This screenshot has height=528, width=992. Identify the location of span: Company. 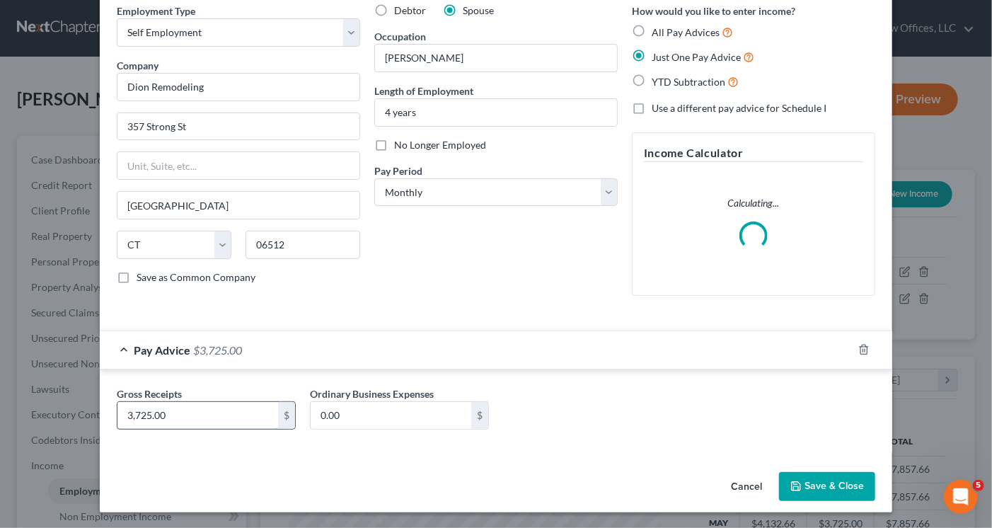
(137, 65).